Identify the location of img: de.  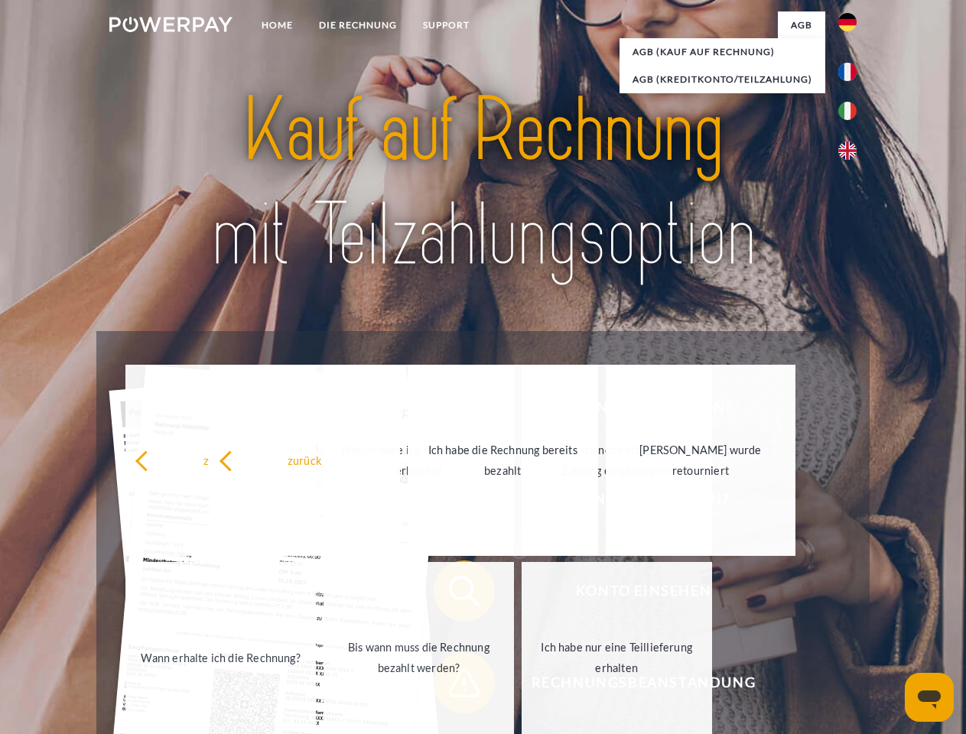
(847, 22).